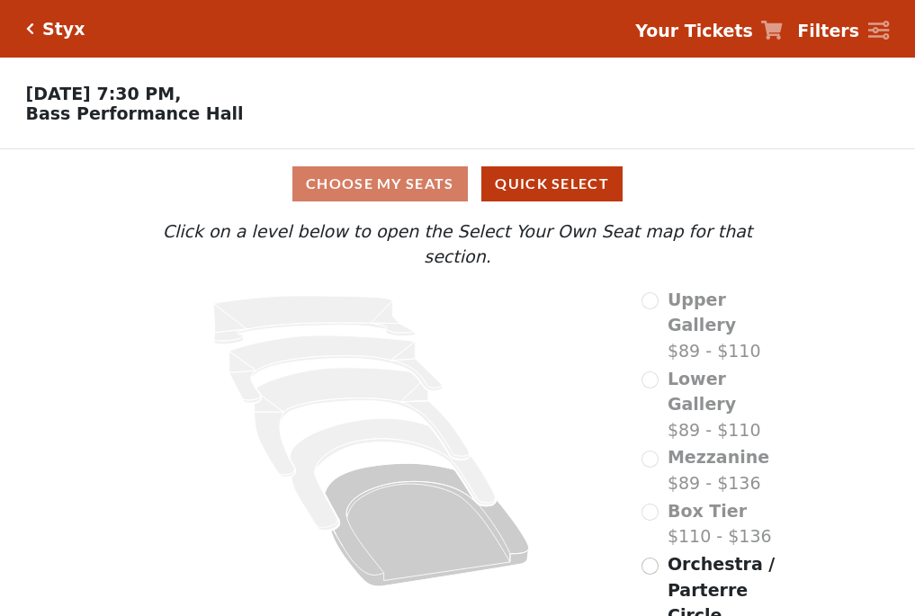 The image size is (915, 616). I want to click on path: Orchestra / Parterre Circle - Seats Available: 277, so click(427, 524).